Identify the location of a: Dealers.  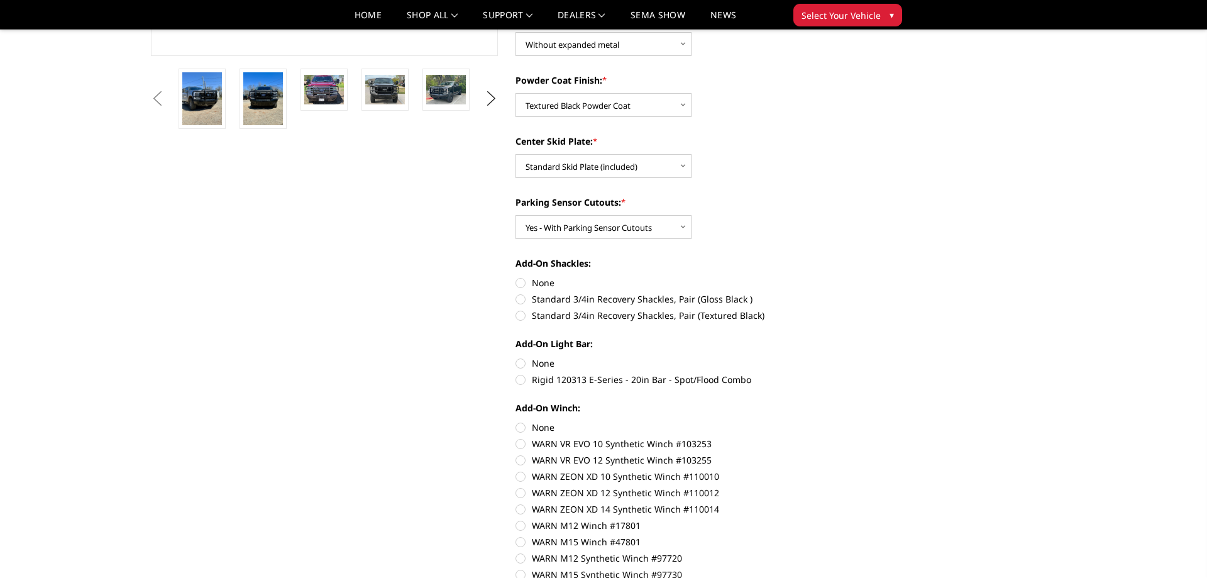
(582, 19).